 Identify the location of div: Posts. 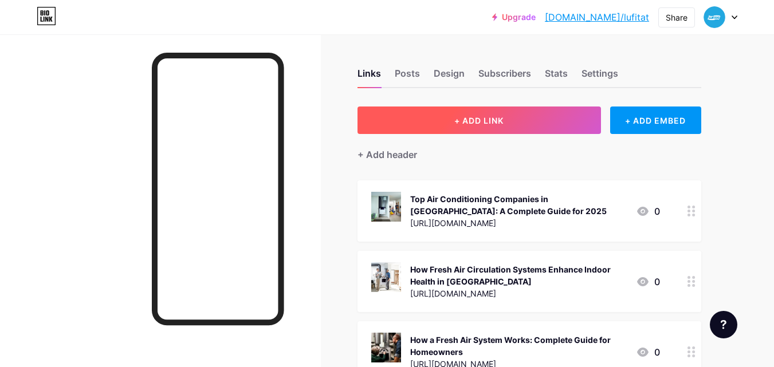
(407, 77).